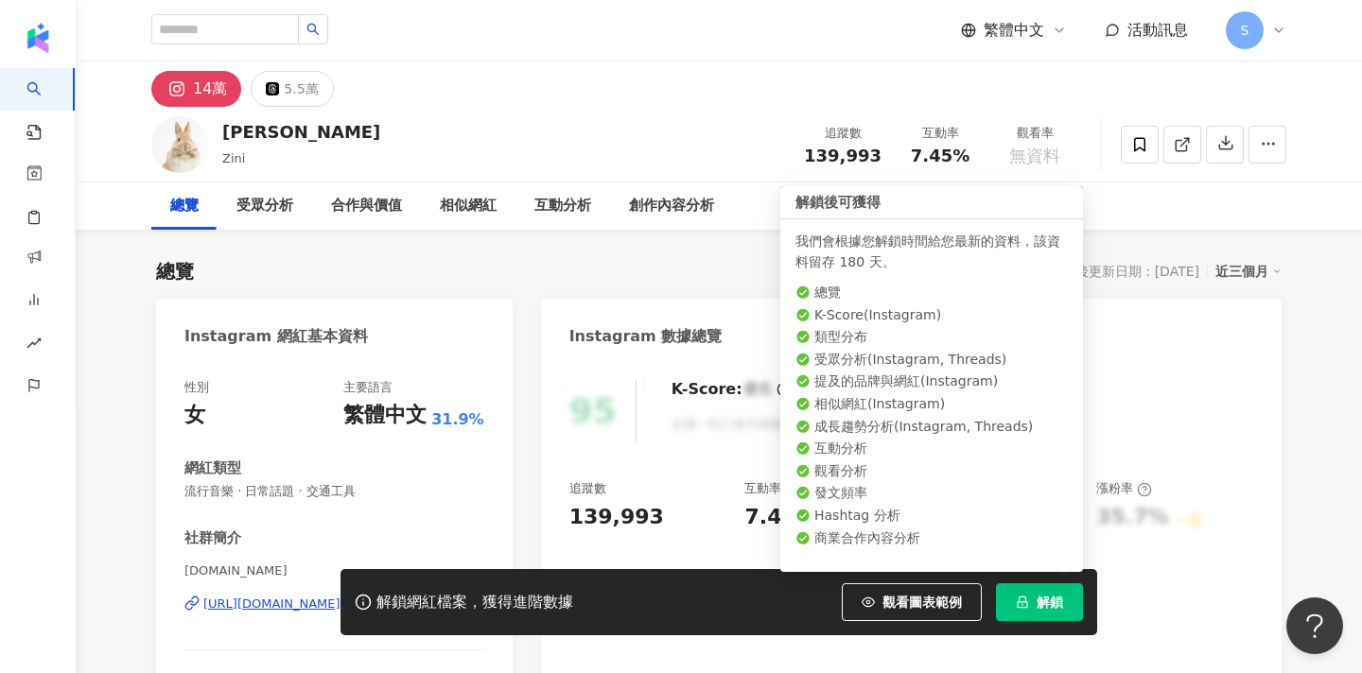 Image resolution: width=1362 pixels, height=673 pixels. Describe the element at coordinates (932, 538) in the screenshot. I see `li: 商業合作內容分析` at that location.